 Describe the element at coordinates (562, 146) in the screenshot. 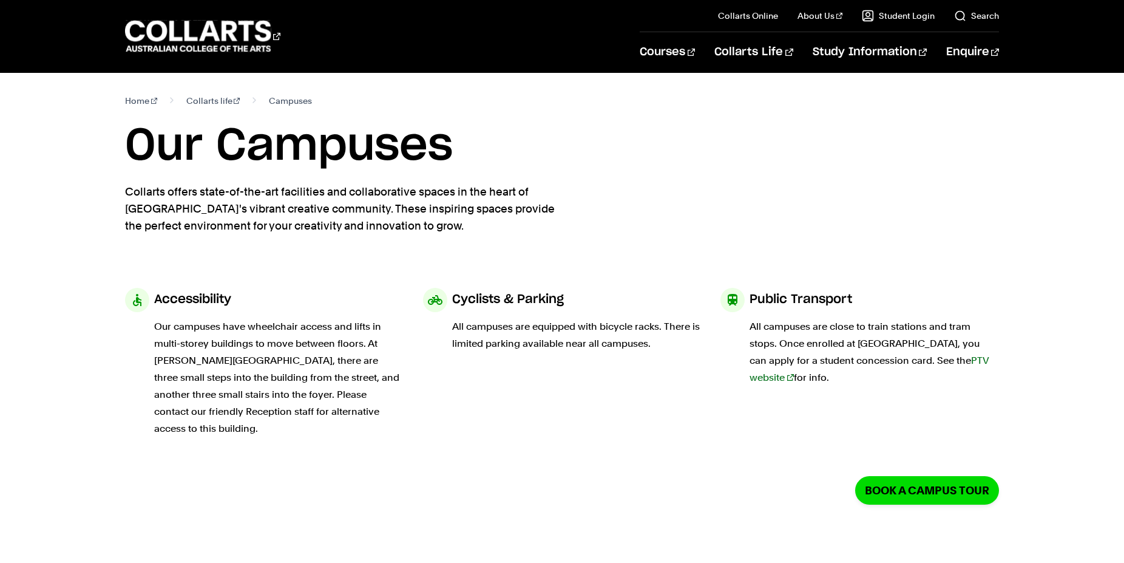

I see `h1: Our Campuses` at that location.